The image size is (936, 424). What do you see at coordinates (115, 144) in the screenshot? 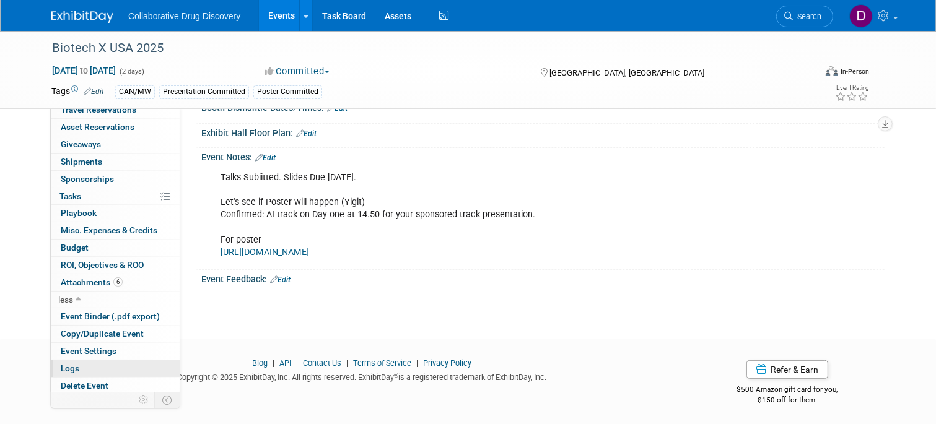
I see `a: Giveaways` at bounding box center [115, 144].